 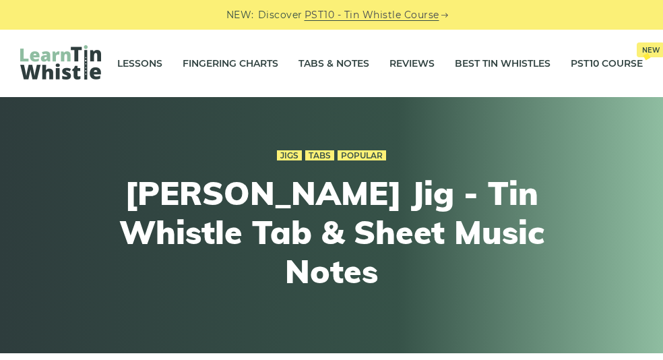 I want to click on a: Popular, so click(x=362, y=156).